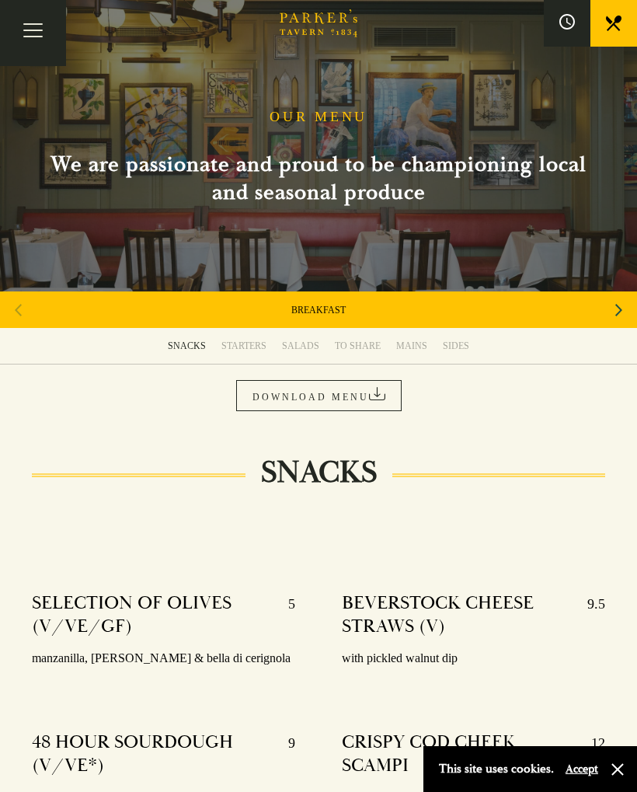 Image resolution: width=637 pixels, height=792 pixels. What do you see at coordinates (456, 346) in the screenshot?
I see `a: SIDES` at bounding box center [456, 346].